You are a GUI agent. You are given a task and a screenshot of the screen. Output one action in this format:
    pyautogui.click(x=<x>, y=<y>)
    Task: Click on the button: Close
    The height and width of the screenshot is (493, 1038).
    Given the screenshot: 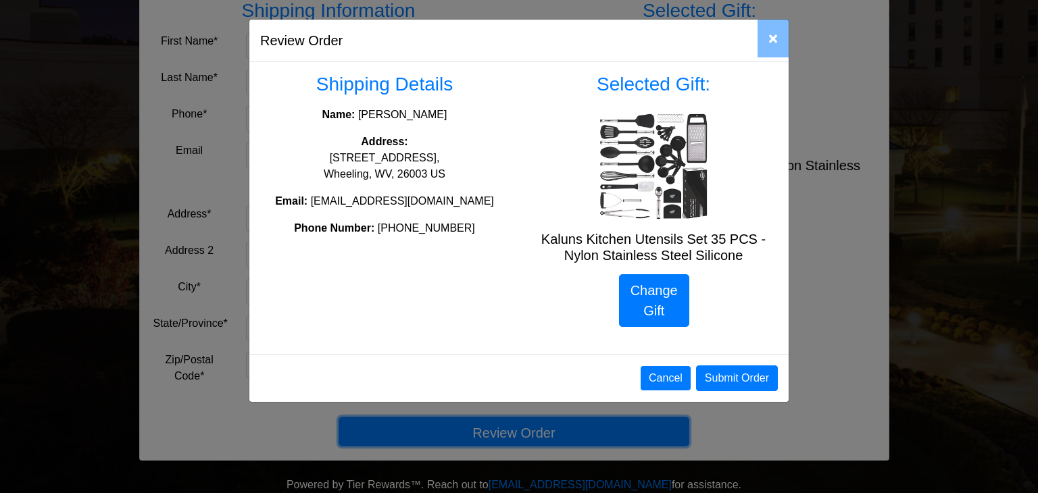 What is the action you would take?
    pyautogui.click(x=773, y=39)
    